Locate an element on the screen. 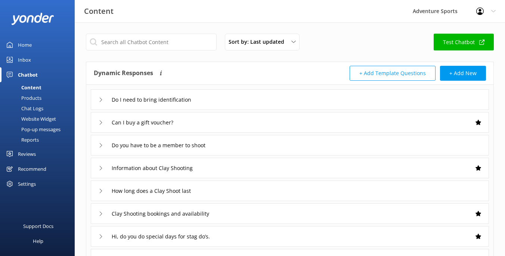 The width and height of the screenshot is (505, 256). button: + Add Template Questions is located at coordinates (392, 73).